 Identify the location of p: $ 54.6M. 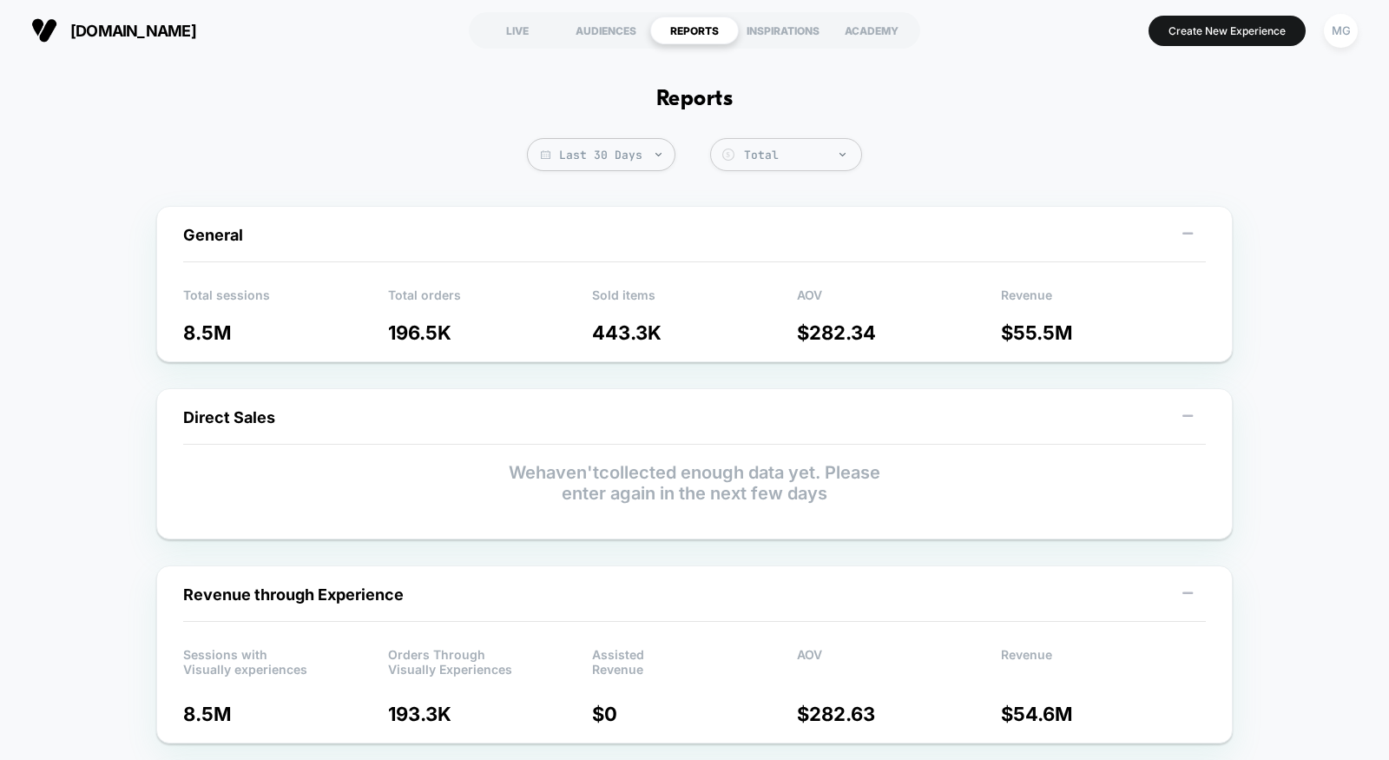
(1104, 714).